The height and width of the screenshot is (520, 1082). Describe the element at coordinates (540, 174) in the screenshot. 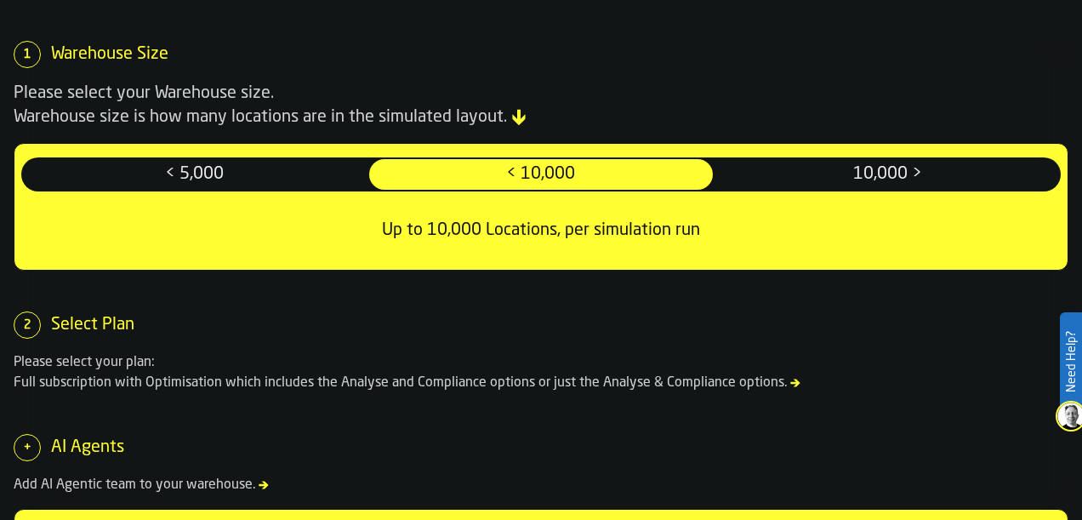

I see `span: < 10,000` at that location.